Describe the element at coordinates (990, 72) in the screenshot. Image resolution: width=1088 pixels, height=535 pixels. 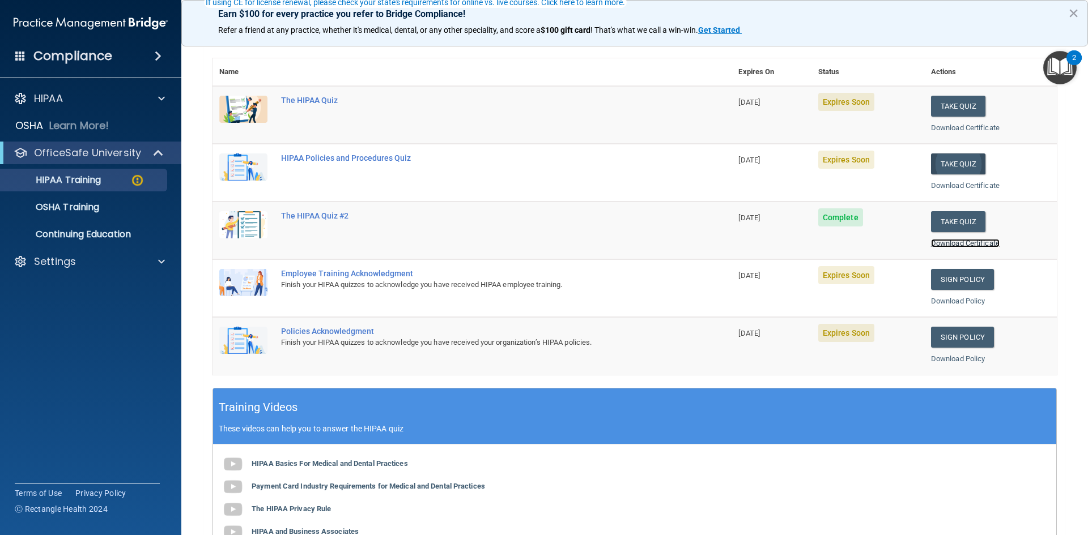
I see `th: Actions` at that location.